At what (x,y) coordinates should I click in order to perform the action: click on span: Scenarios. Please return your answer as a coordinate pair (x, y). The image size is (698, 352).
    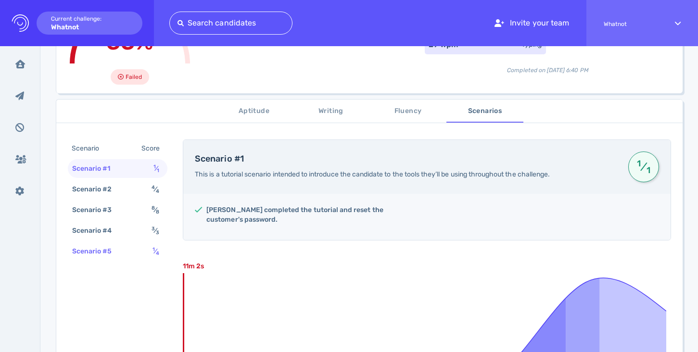
    Looking at the image, I should click on (485, 111).